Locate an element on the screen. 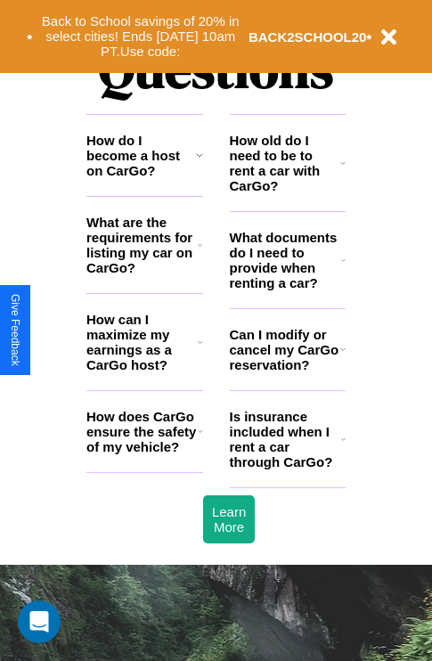 The height and width of the screenshot is (661, 432). div: Give Feedback is located at coordinates (15, 330).